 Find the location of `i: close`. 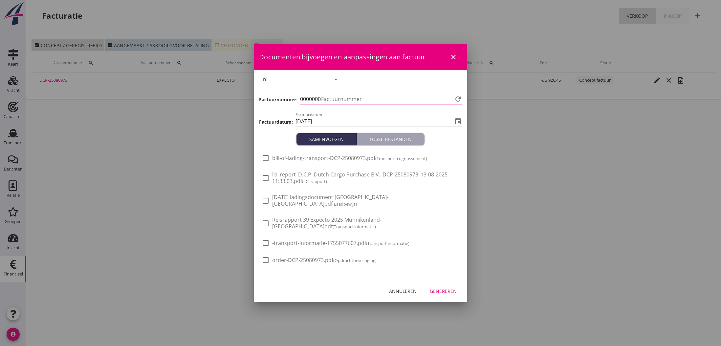

i: close is located at coordinates (453, 57).